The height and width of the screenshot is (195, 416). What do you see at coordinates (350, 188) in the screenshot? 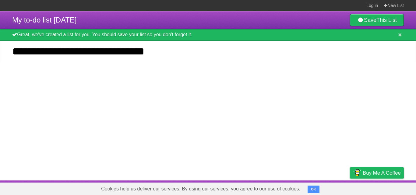
I see `a: Privacy` at bounding box center [350, 188].